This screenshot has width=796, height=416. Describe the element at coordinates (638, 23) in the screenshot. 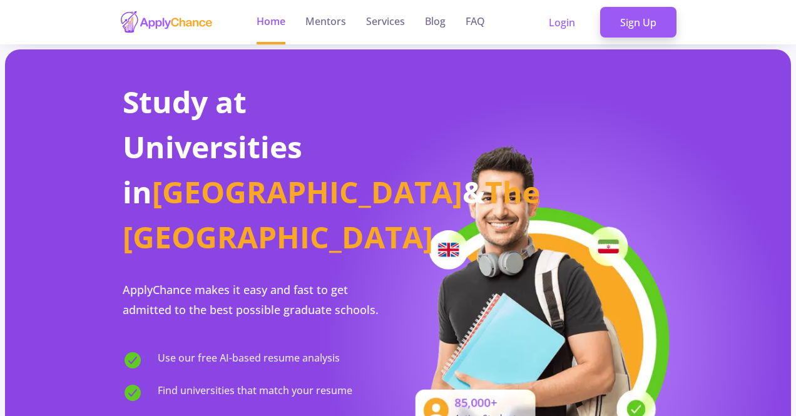

I see `a: Sign Up` at that location.